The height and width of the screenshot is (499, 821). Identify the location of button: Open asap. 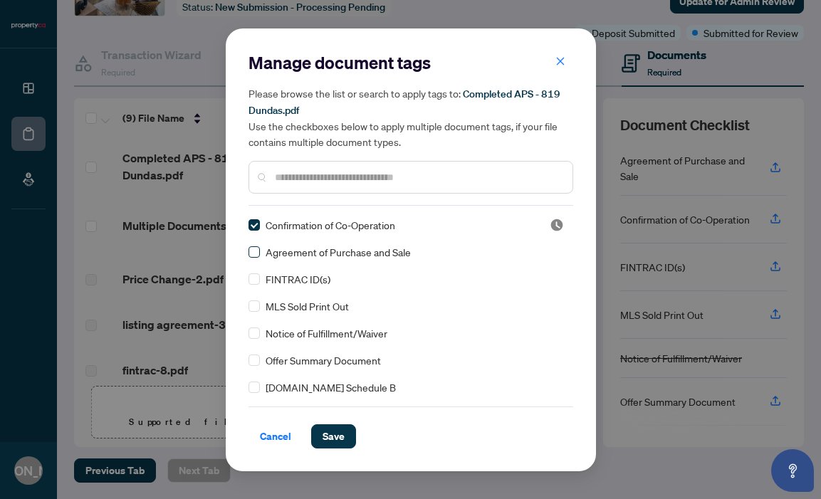
(793, 471).